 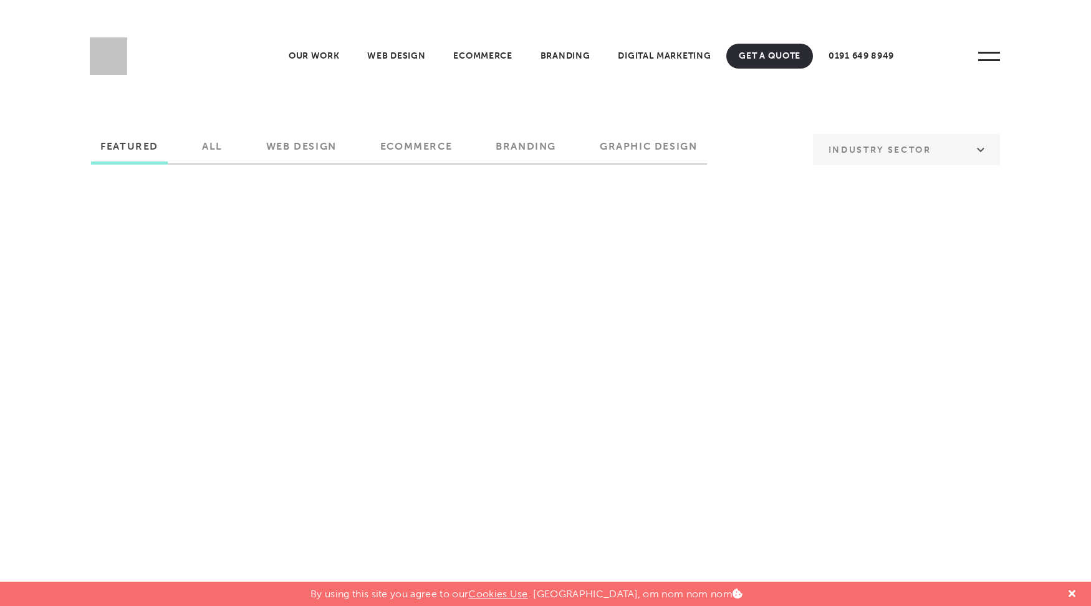 I want to click on a: 0191 649 8949, so click(x=861, y=56).